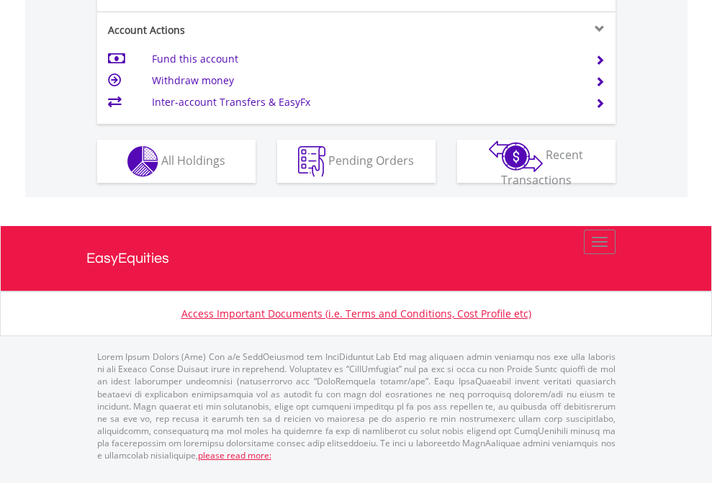 Image resolution: width=712 pixels, height=483 pixels. I want to click on td: Withdraw money, so click(364, 81).